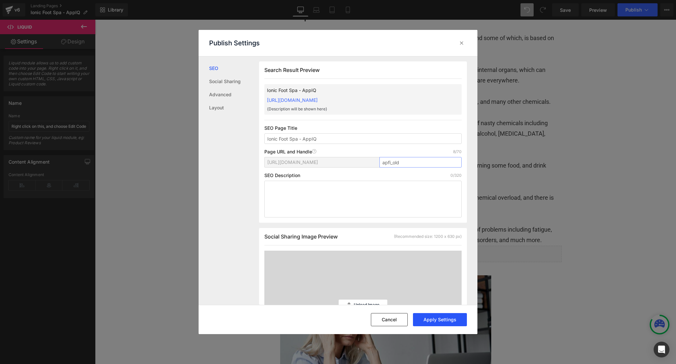 The height and width of the screenshot is (364, 676). I want to click on button: Cancel, so click(389, 320).